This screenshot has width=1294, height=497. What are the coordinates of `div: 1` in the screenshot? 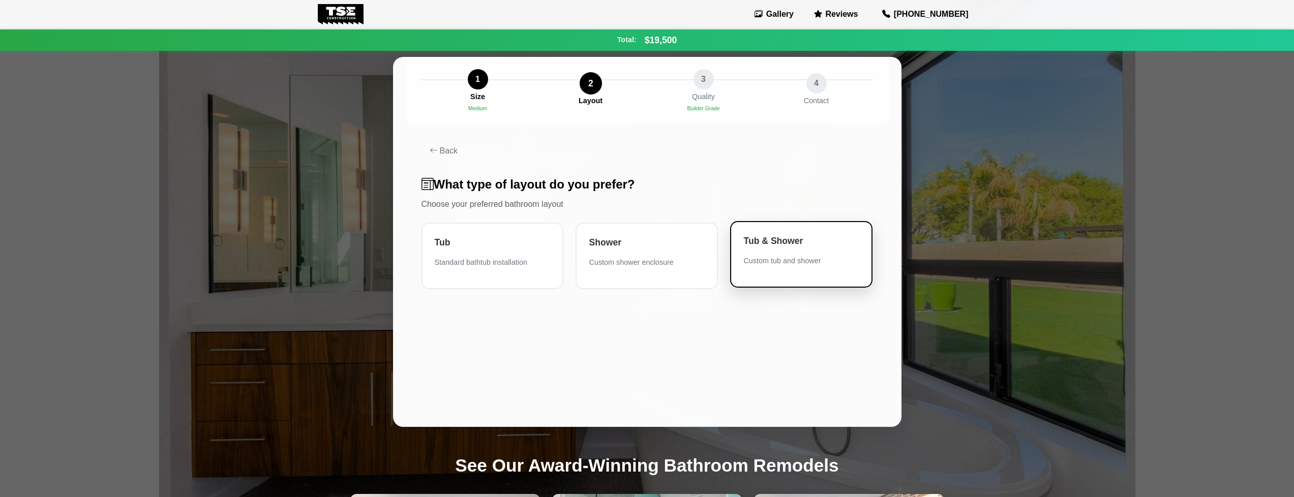 It's located at (478, 79).